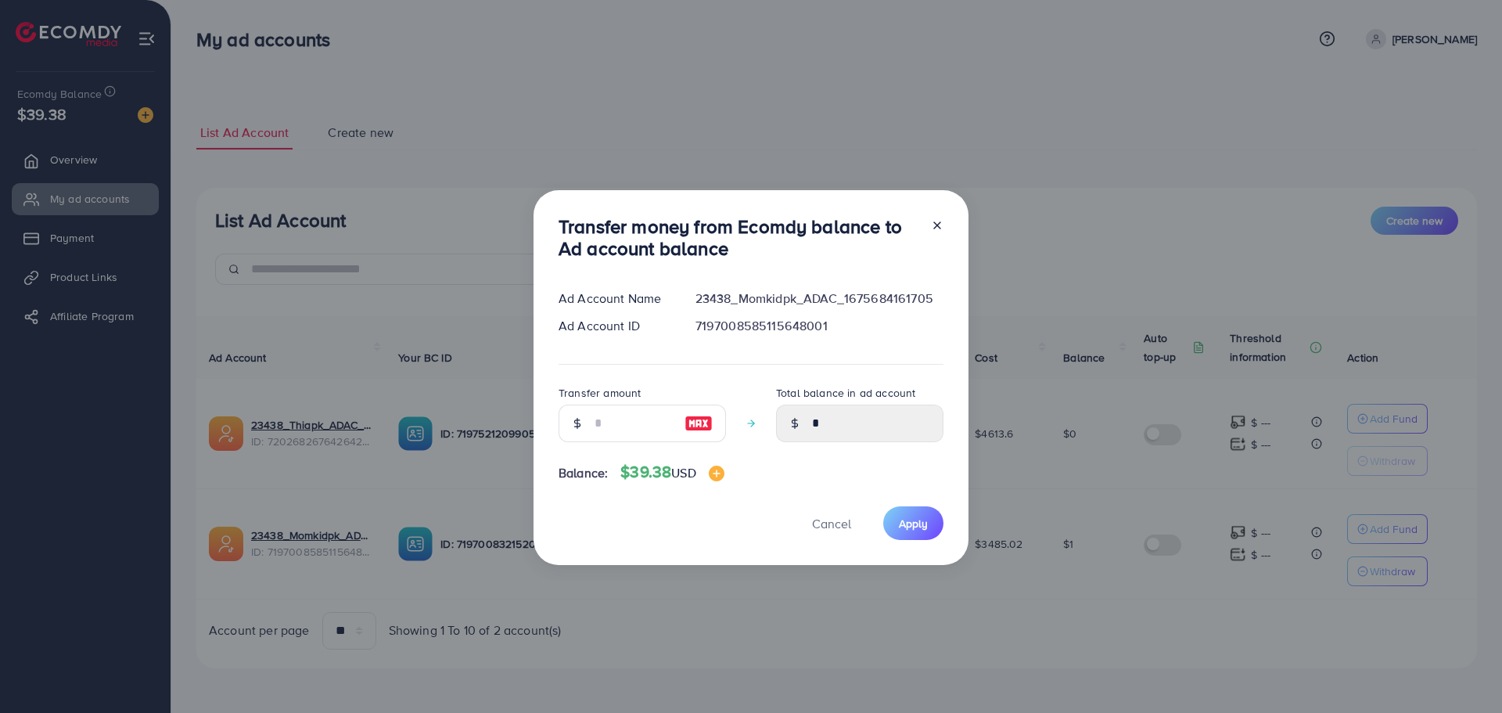  Describe the element at coordinates (583, 473) in the screenshot. I see `span: Balance:` at that location.